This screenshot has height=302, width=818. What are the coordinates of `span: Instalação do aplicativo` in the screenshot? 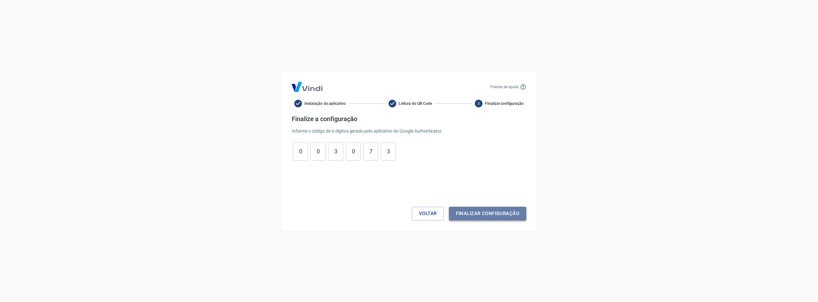 It's located at (325, 104).